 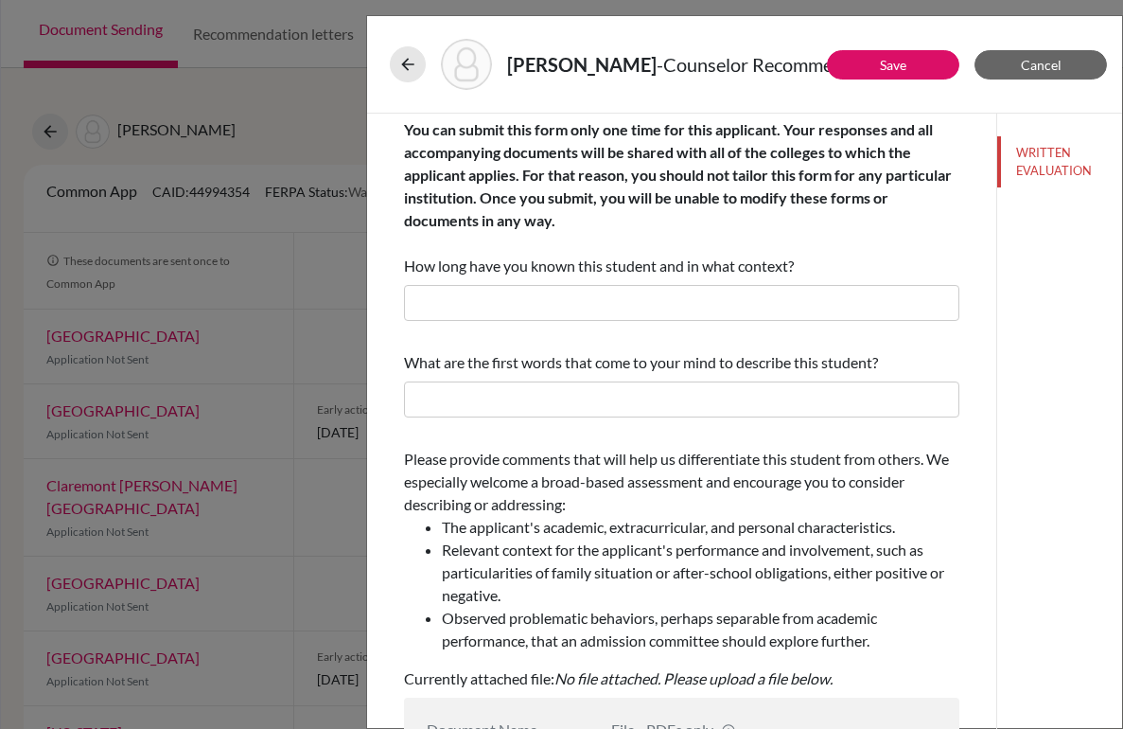 What do you see at coordinates (641, 362) in the screenshot?
I see `span: What are the first words that come to your mind to describe this student?` at bounding box center [641, 362].